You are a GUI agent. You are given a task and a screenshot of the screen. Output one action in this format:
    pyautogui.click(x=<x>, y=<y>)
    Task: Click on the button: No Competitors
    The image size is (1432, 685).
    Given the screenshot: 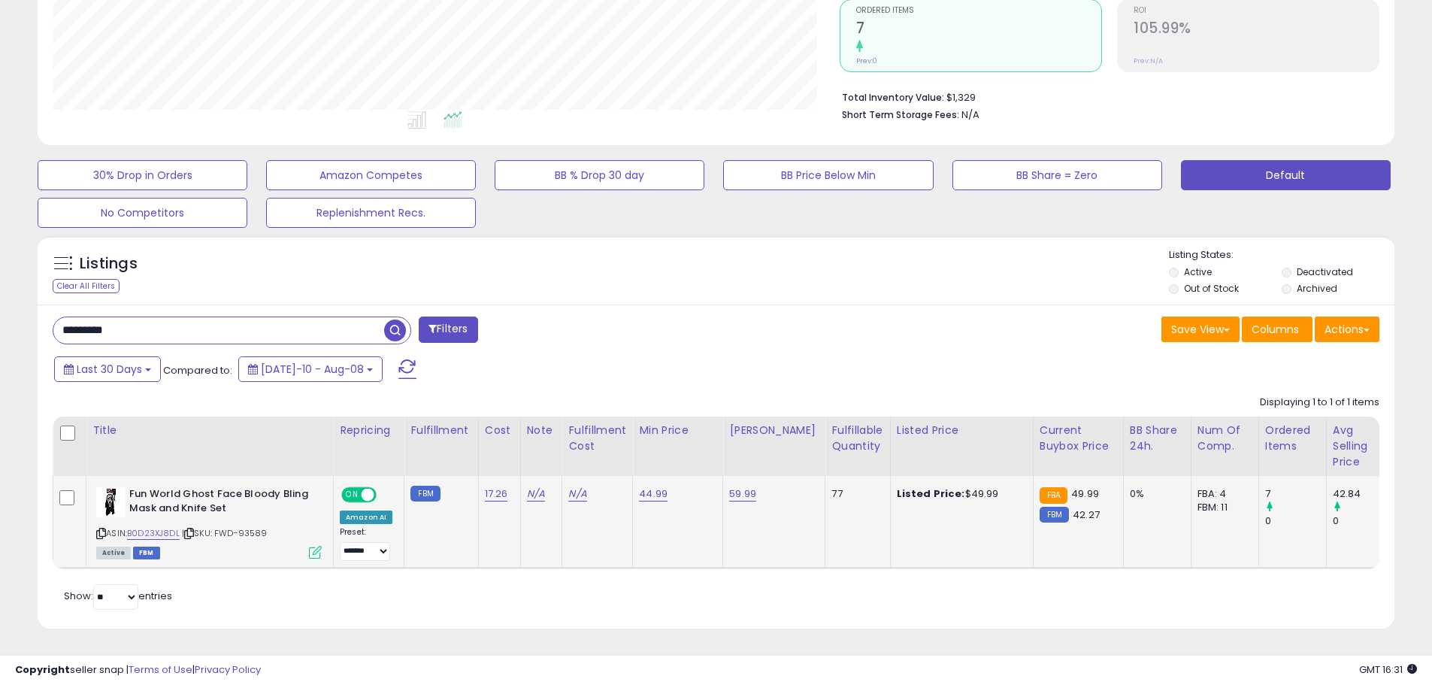 What is the action you would take?
    pyautogui.click(x=142, y=213)
    